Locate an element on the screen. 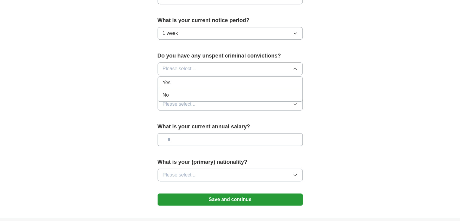 Image resolution: width=460 pixels, height=221 pixels. span: Yes is located at coordinates (167, 83).